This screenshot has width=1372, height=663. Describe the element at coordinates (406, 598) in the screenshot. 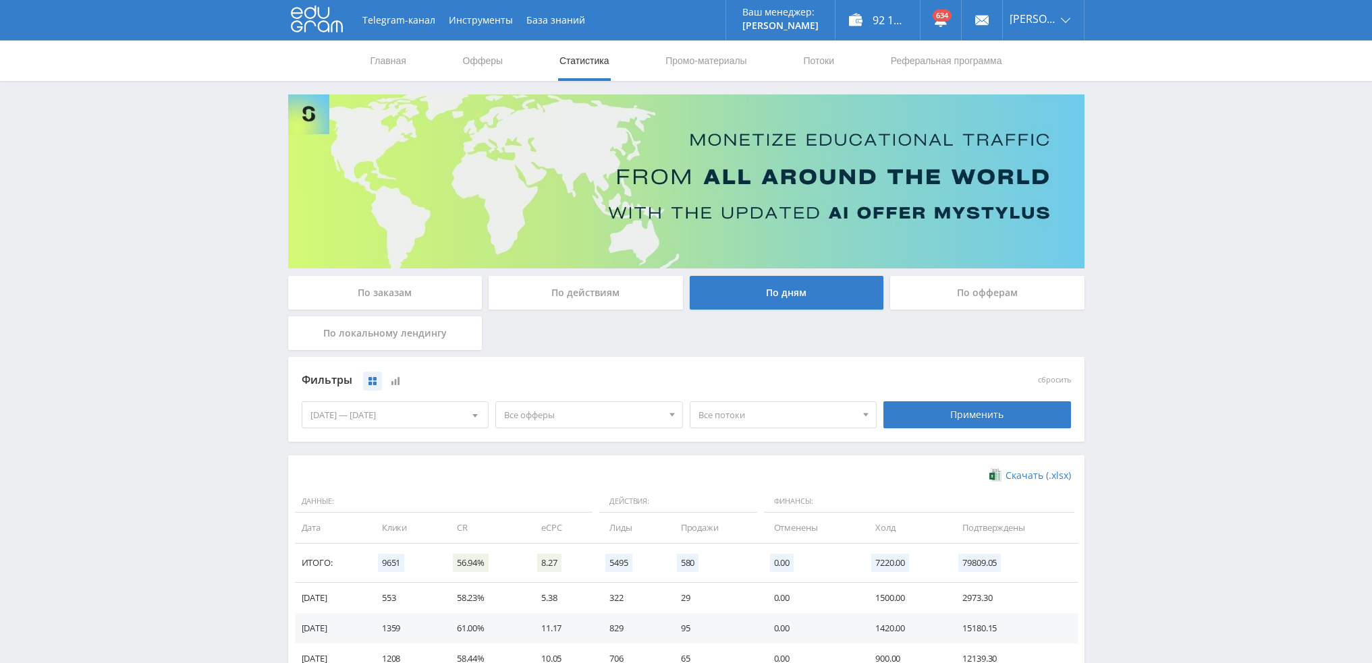

I see `td: 553` at that location.